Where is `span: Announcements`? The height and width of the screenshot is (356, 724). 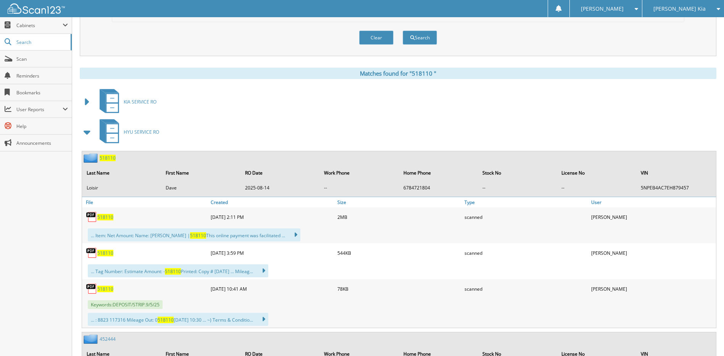 span: Announcements is located at coordinates (42, 143).